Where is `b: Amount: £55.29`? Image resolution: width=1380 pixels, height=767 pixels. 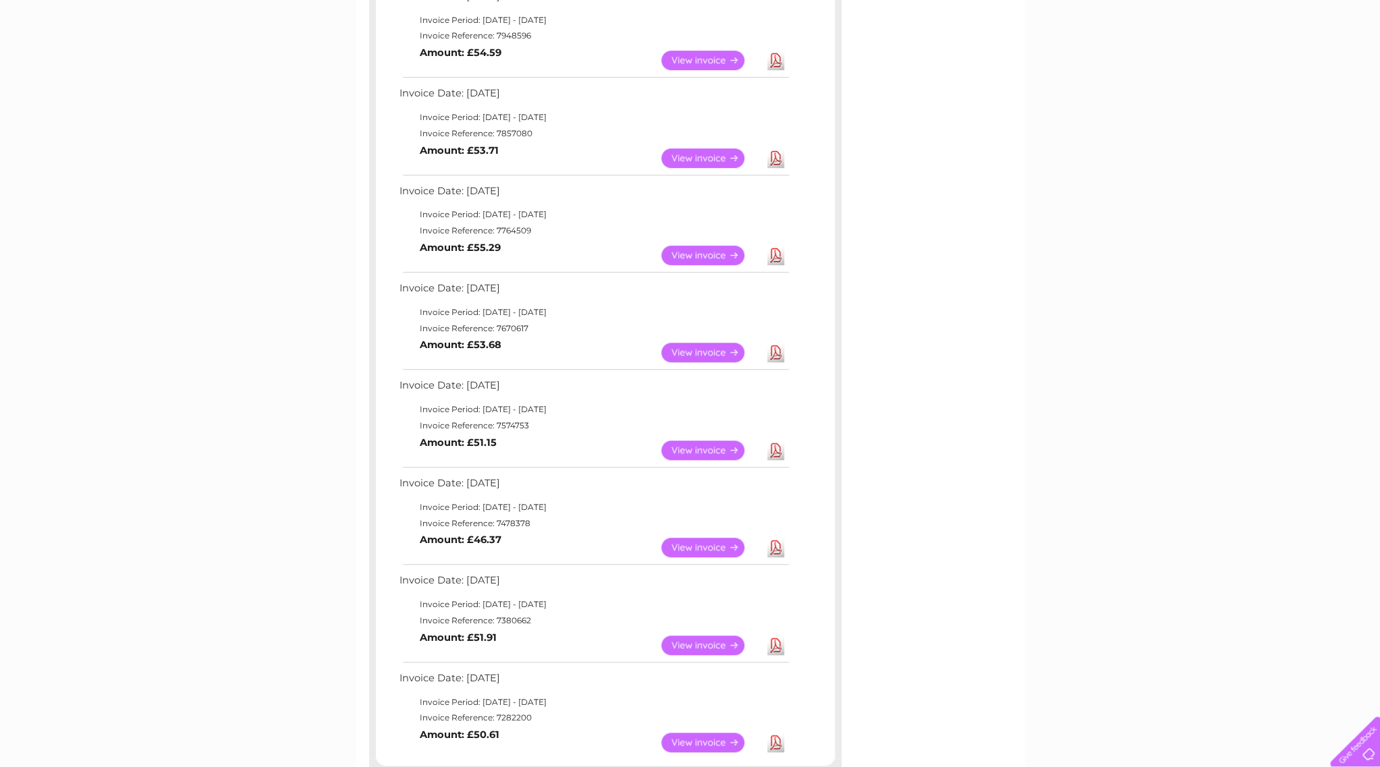 b: Amount: £55.29 is located at coordinates (460, 248).